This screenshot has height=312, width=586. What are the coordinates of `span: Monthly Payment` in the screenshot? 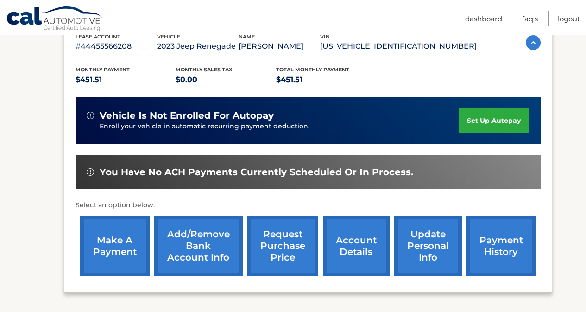 It's located at (102, 70).